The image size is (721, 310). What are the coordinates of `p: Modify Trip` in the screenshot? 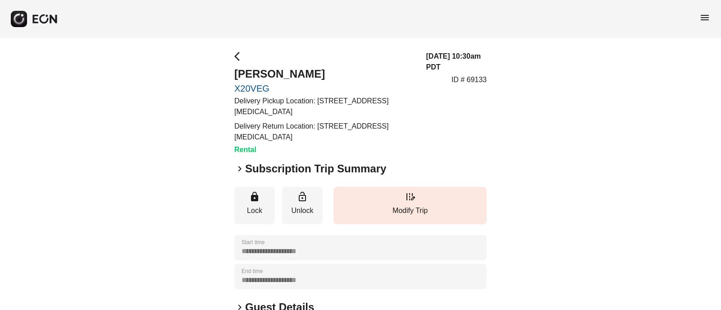 It's located at (410, 211).